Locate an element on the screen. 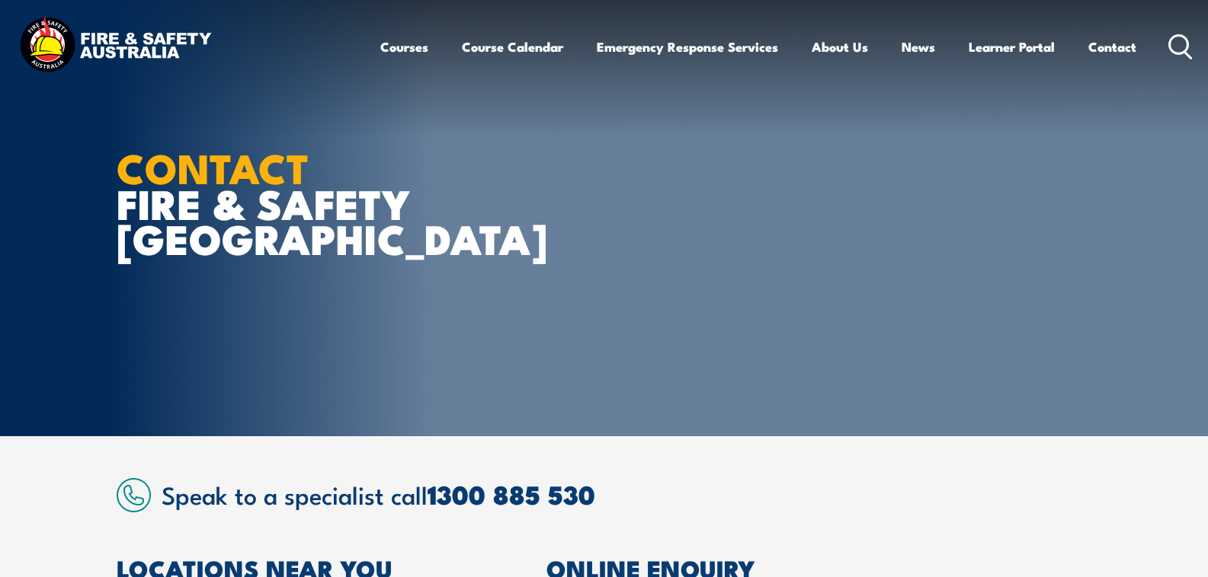 The width and height of the screenshot is (1208, 577). a: 1300 885 530 is located at coordinates (511, 494).